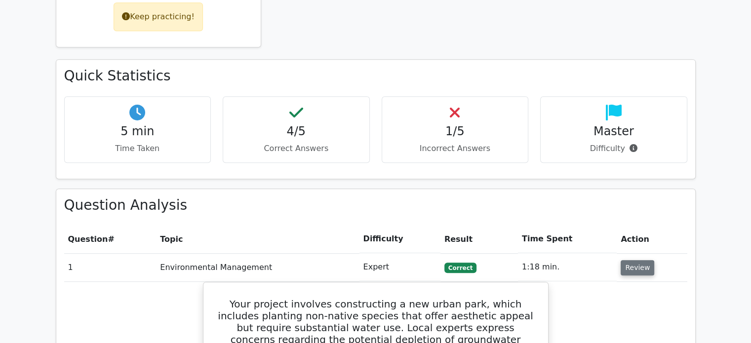  I want to click on td: Expert, so click(400, 267).